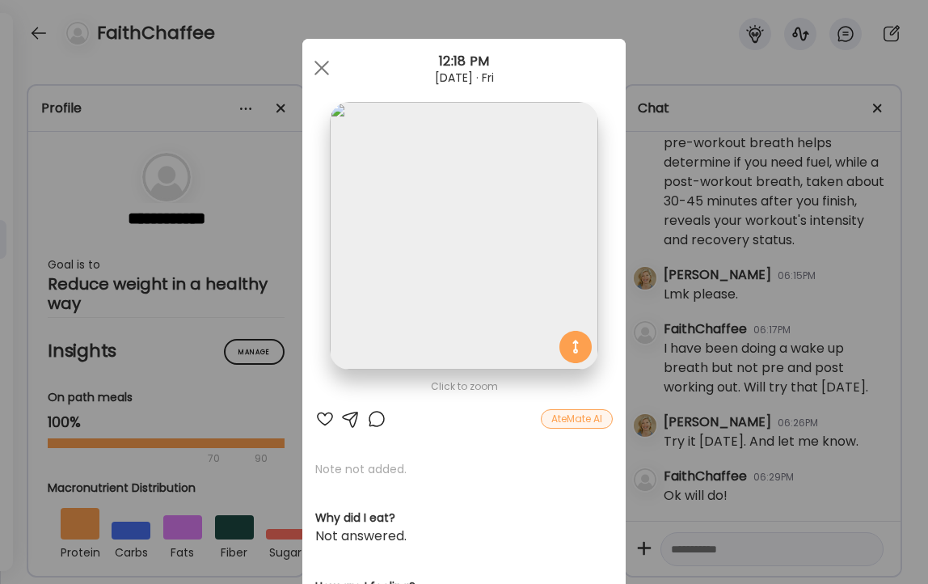 The image size is (928, 584). What do you see at coordinates (463, 235) in the screenshot?
I see `img: images%2Fn2ILavSUShf8Qy52dN46v0QMH602%2FV0x2uokQF0gebND9KQrF%2FvbM0VmB1Ti2AglYqaxhk_1080` at bounding box center [463, 235].